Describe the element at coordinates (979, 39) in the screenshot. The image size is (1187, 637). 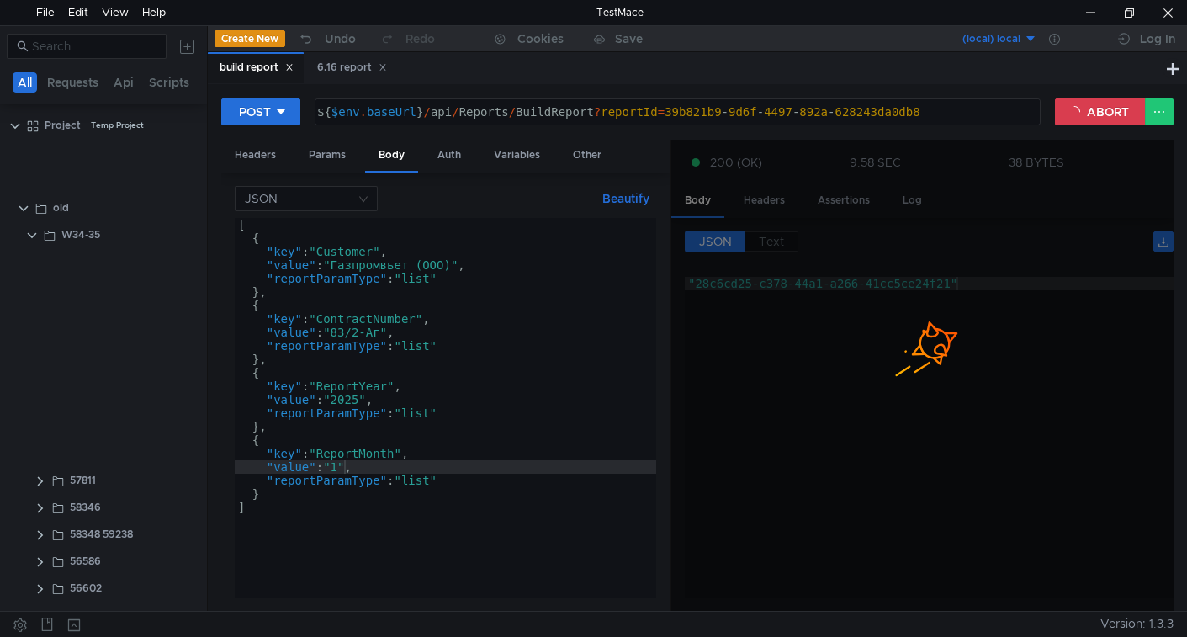
I see `button: (local) local` at that location.